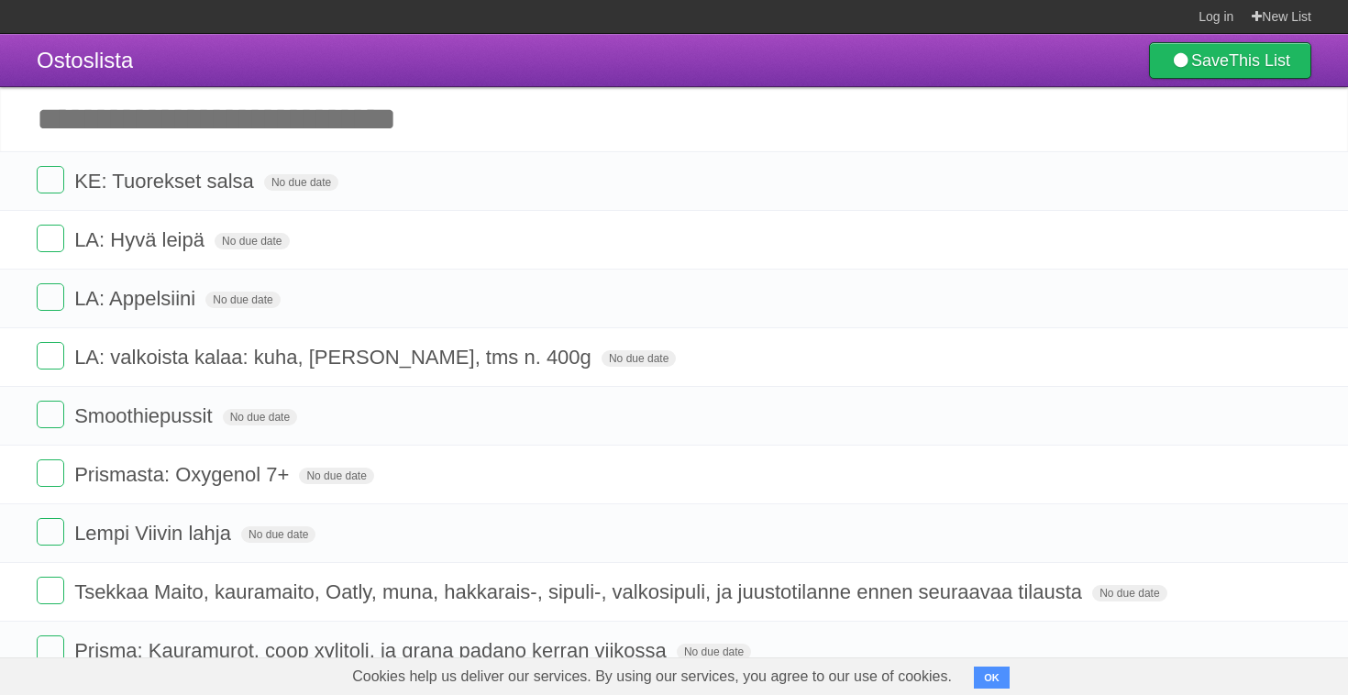  What do you see at coordinates (1230, 61) in the screenshot?
I see `a: SaveThis List` at bounding box center [1230, 61].